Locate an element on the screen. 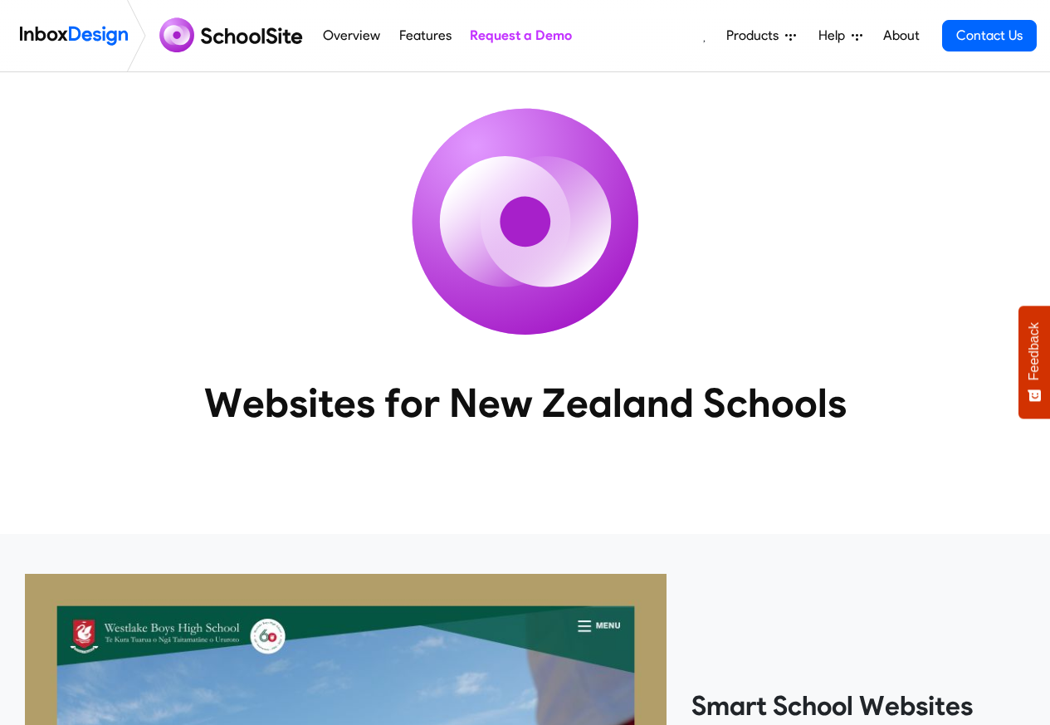 This screenshot has height=725, width=1050. a: Help is located at coordinates (840, 36).